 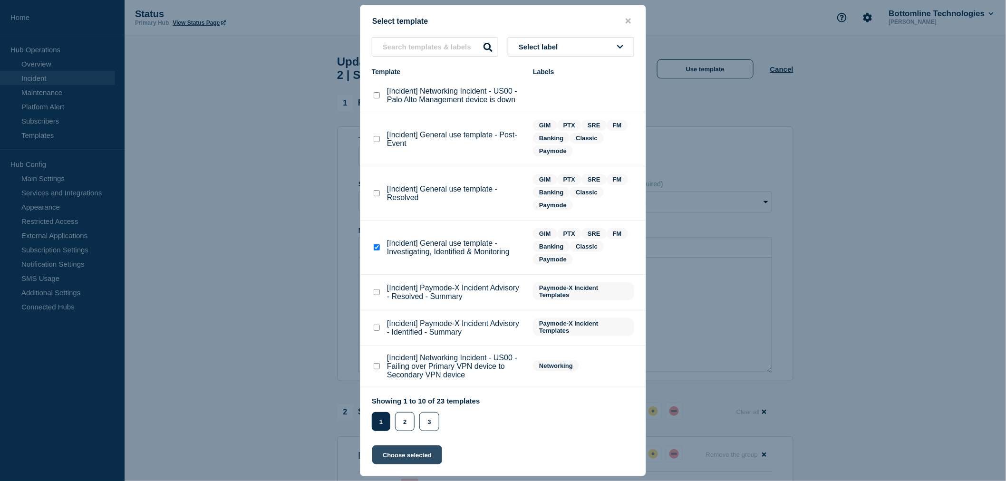 I want to click on p: Showing 1 to 10 of 23 templates, so click(x=426, y=401).